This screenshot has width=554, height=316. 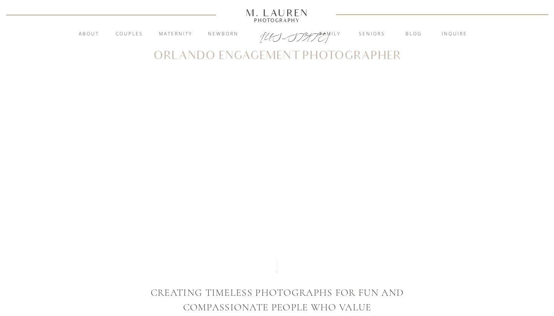 What do you see at coordinates (176, 34) in the screenshot?
I see `nav: Maternity` at bounding box center [176, 34].